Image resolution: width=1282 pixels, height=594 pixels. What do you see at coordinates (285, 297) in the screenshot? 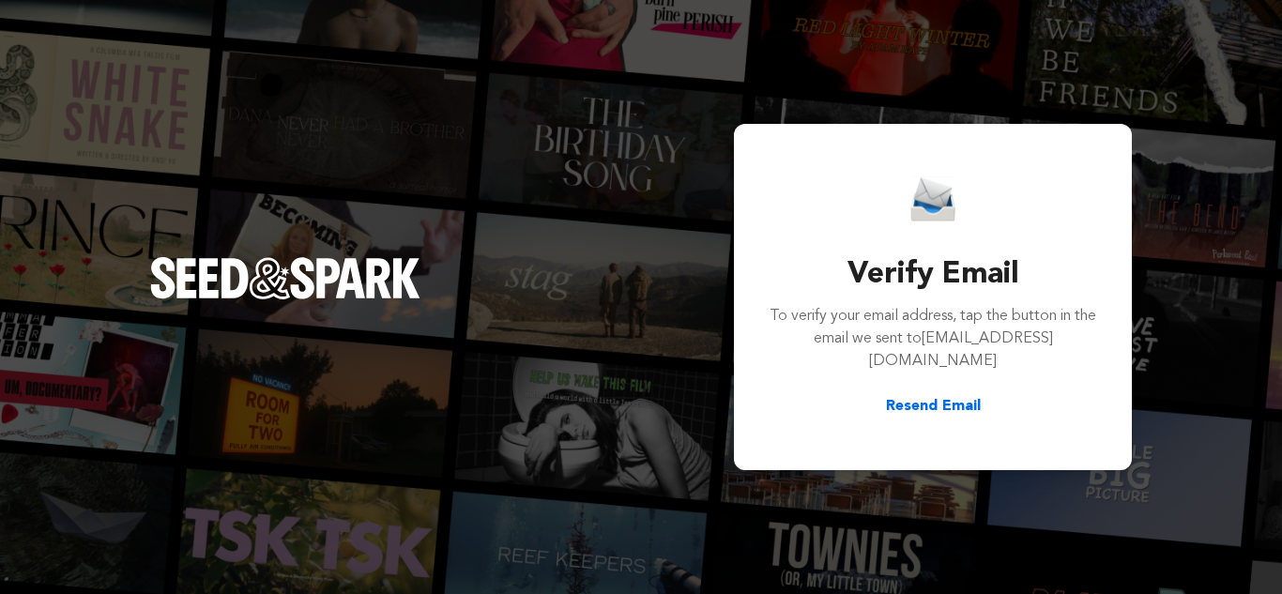
I see `a: Seed&Spark Homepage` at bounding box center [285, 297].